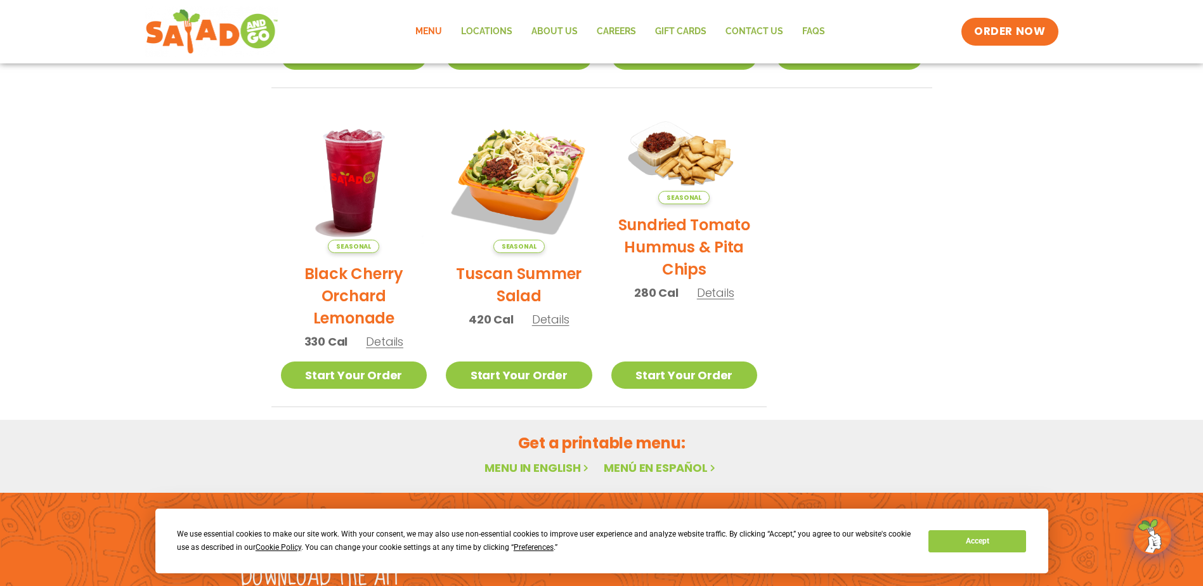 This screenshot has height=586, width=1203. Describe the element at coordinates (620, 32) in the screenshot. I see `nav: Menu` at that location.